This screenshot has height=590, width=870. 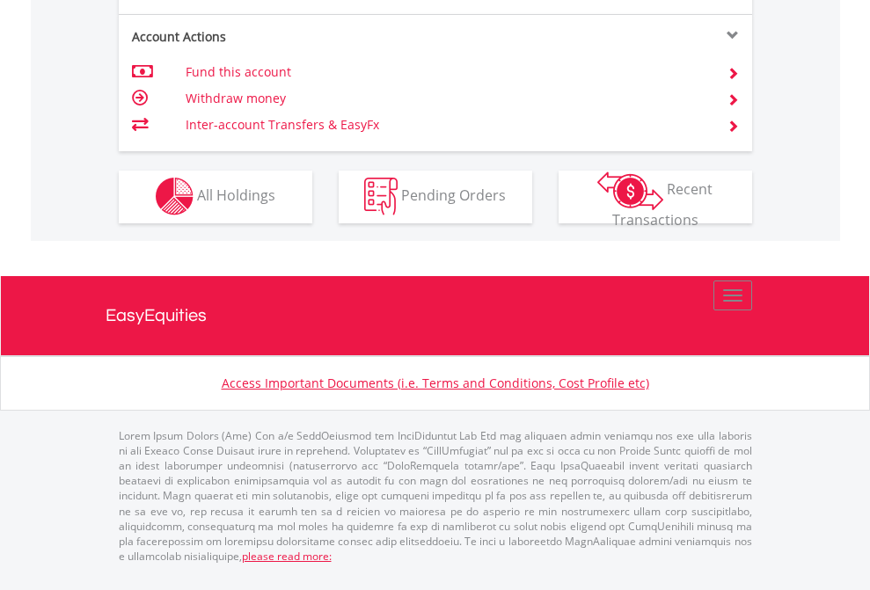 What do you see at coordinates (445, 99) in the screenshot?
I see `td: Withdraw money` at bounding box center [445, 99].